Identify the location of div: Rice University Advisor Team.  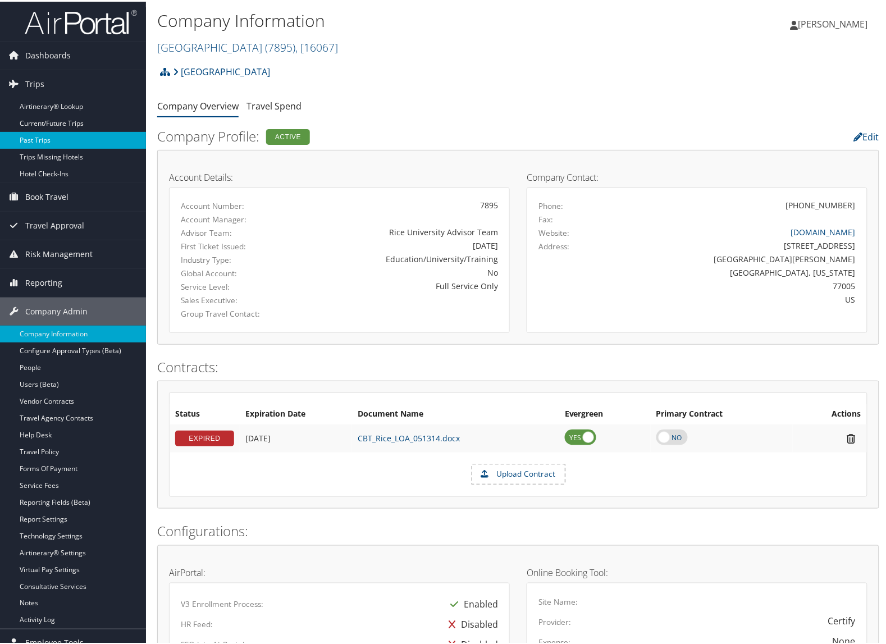
(395, 230).